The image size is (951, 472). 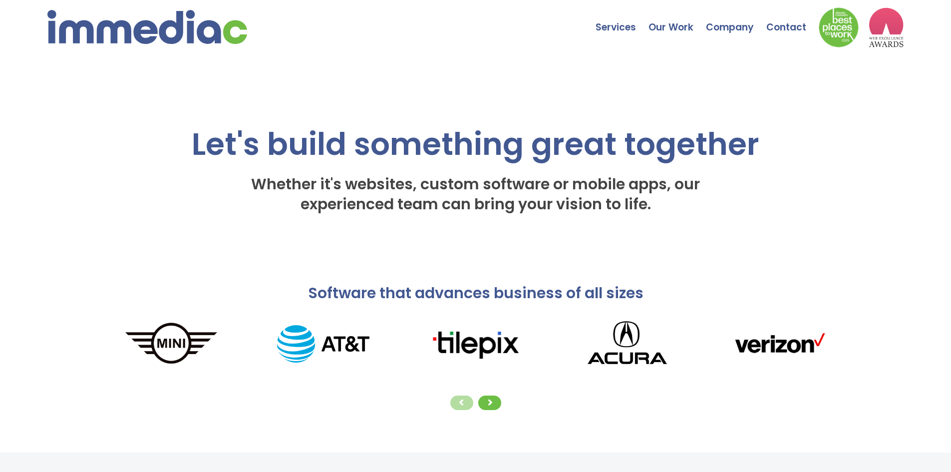 I want to click on img: MINI_logo.png, so click(x=171, y=343).